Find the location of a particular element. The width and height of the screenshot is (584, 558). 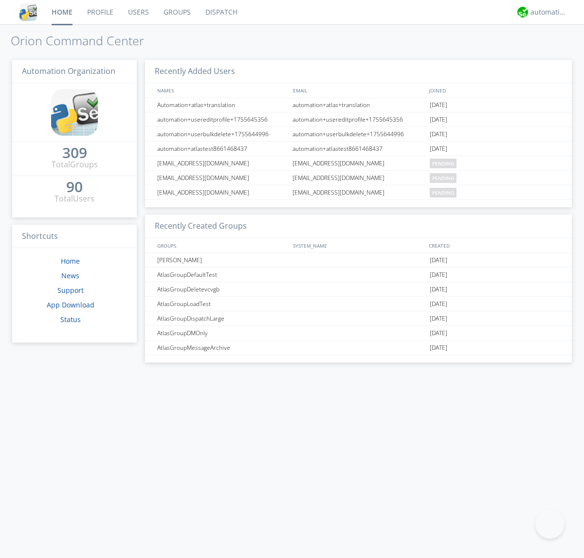

div: AtlasGroupMessageArchive is located at coordinates (222, 347).